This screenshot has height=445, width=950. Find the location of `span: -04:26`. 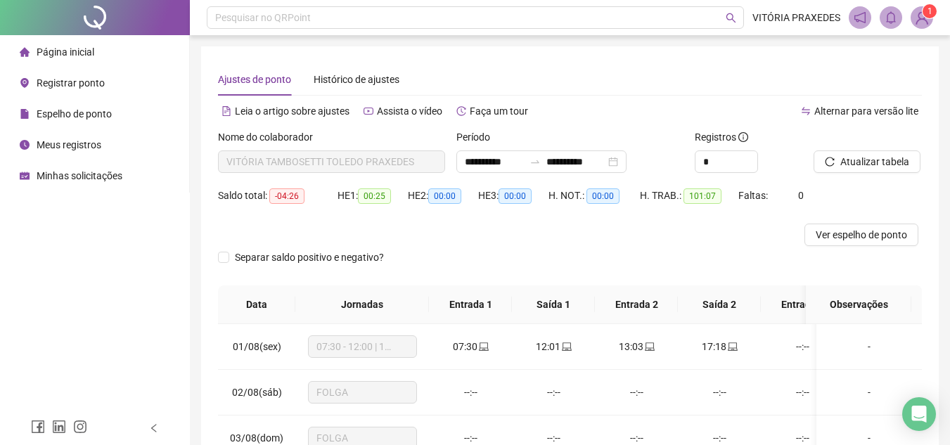

span: -04:26 is located at coordinates (287, 196).